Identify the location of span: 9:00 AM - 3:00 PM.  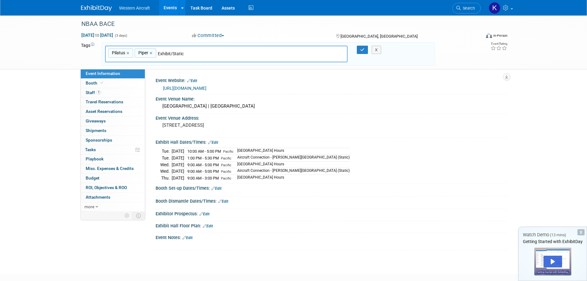
(203, 178).